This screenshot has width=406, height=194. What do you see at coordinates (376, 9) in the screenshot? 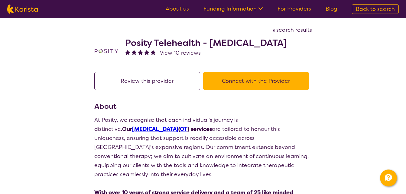
I see `span: Back to search` at bounding box center [376, 9].